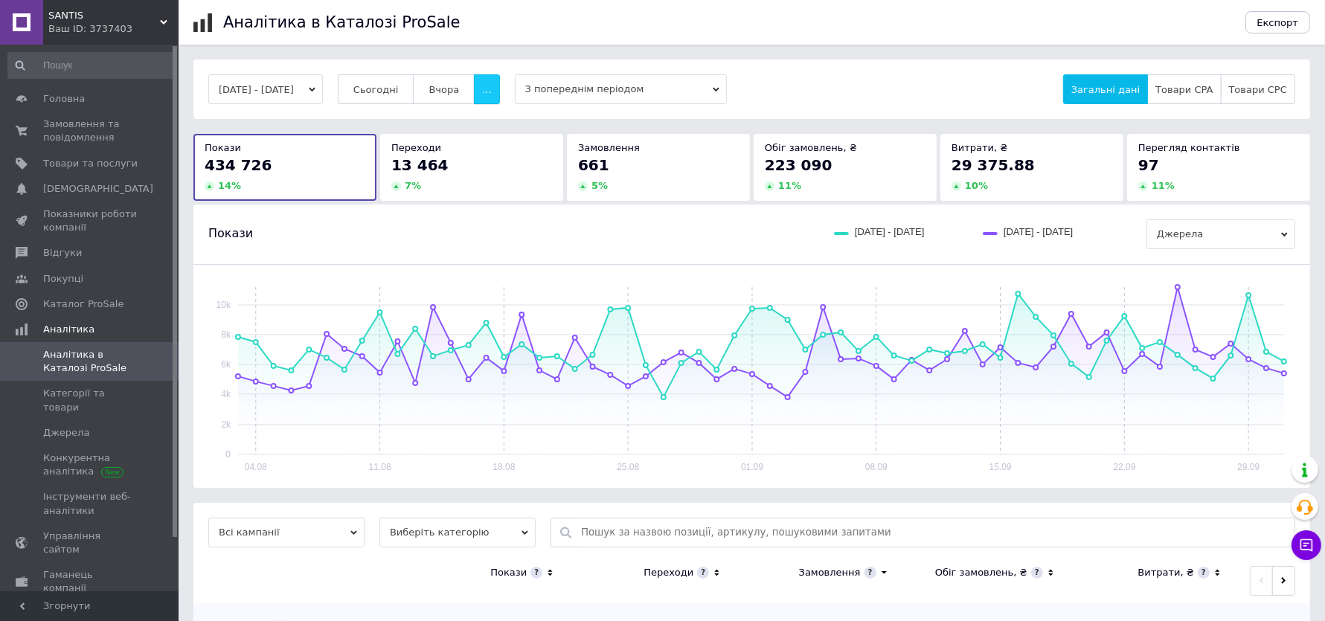 This screenshot has height=621, width=1325. What do you see at coordinates (376, 89) in the screenshot?
I see `button: Сьогодні` at bounding box center [376, 89].